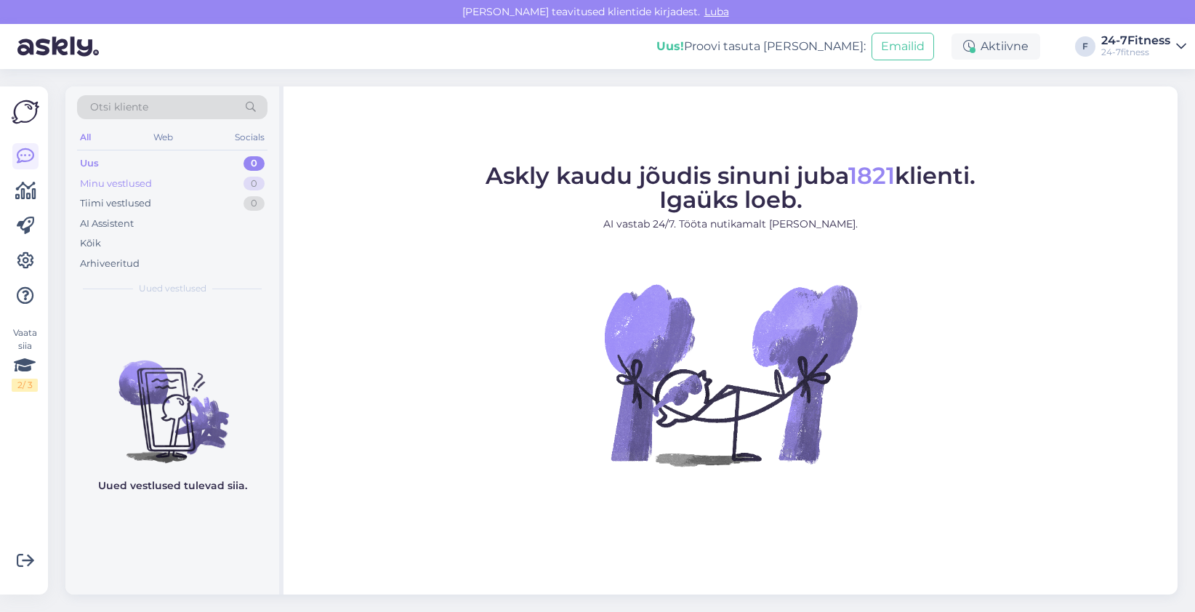 The height and width of the screenshot is (612, 1195). What do you see at coordinates (89, 164) in the screenshot?
I see `div: Uus` at bounding box center [89, 164].